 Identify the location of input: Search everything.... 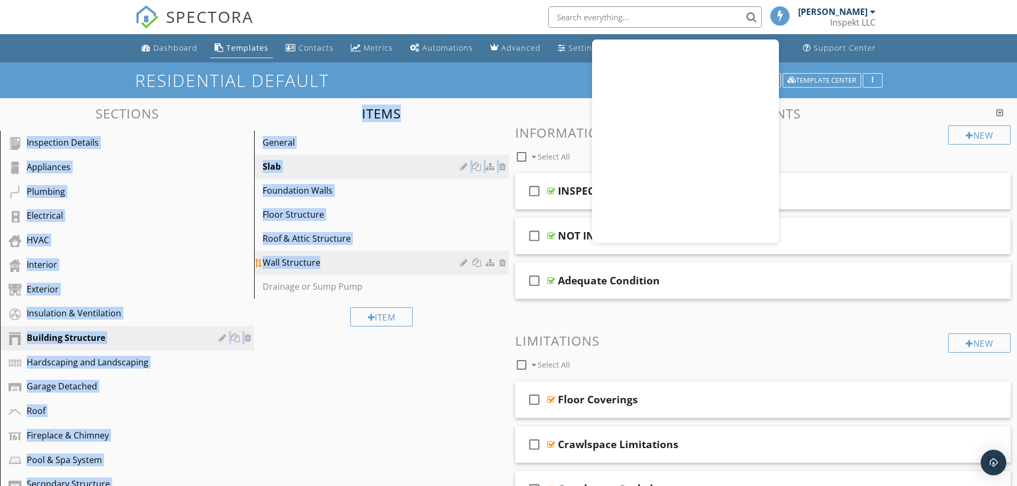
(655, 17).